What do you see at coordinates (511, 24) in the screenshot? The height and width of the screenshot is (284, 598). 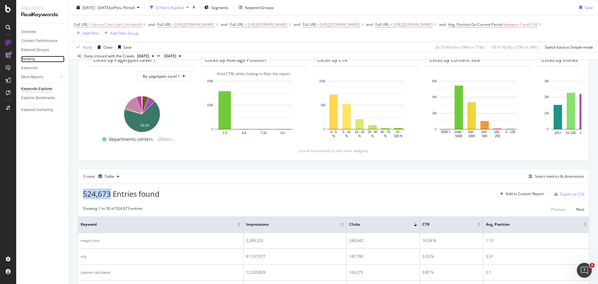 I see `span: between` at bounding box center [511, 24].